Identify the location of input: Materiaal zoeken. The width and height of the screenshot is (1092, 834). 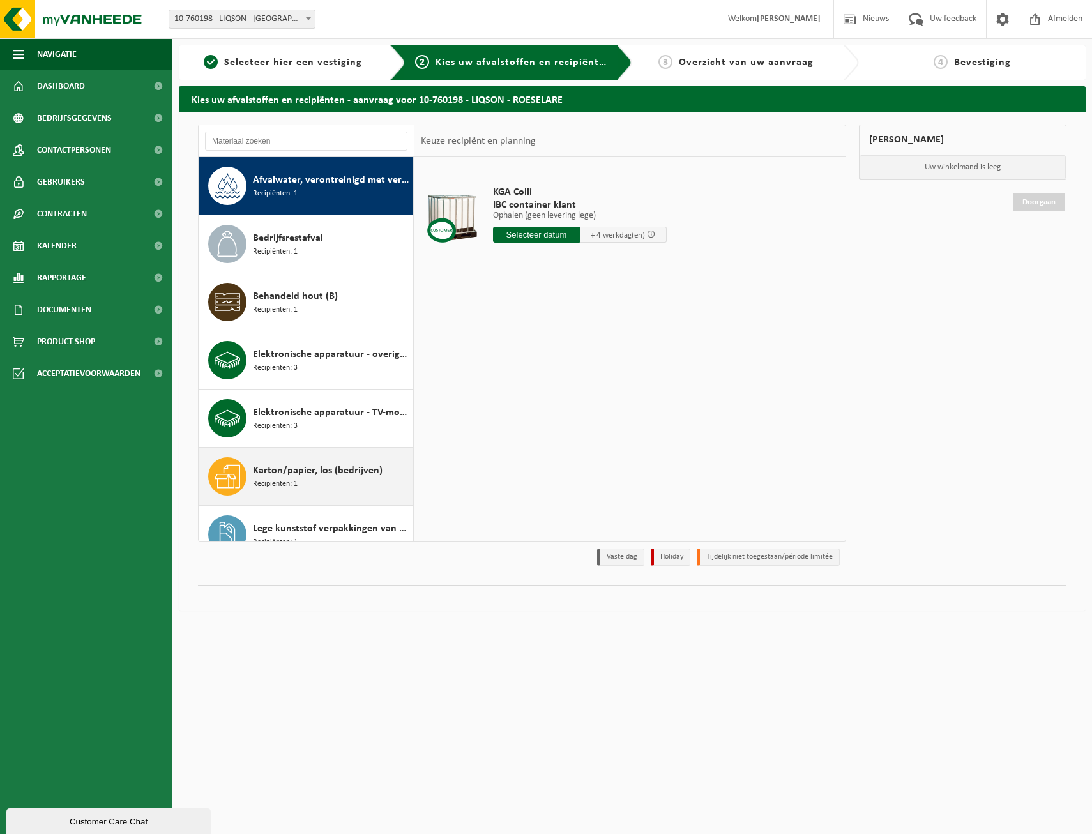
(306, 141).